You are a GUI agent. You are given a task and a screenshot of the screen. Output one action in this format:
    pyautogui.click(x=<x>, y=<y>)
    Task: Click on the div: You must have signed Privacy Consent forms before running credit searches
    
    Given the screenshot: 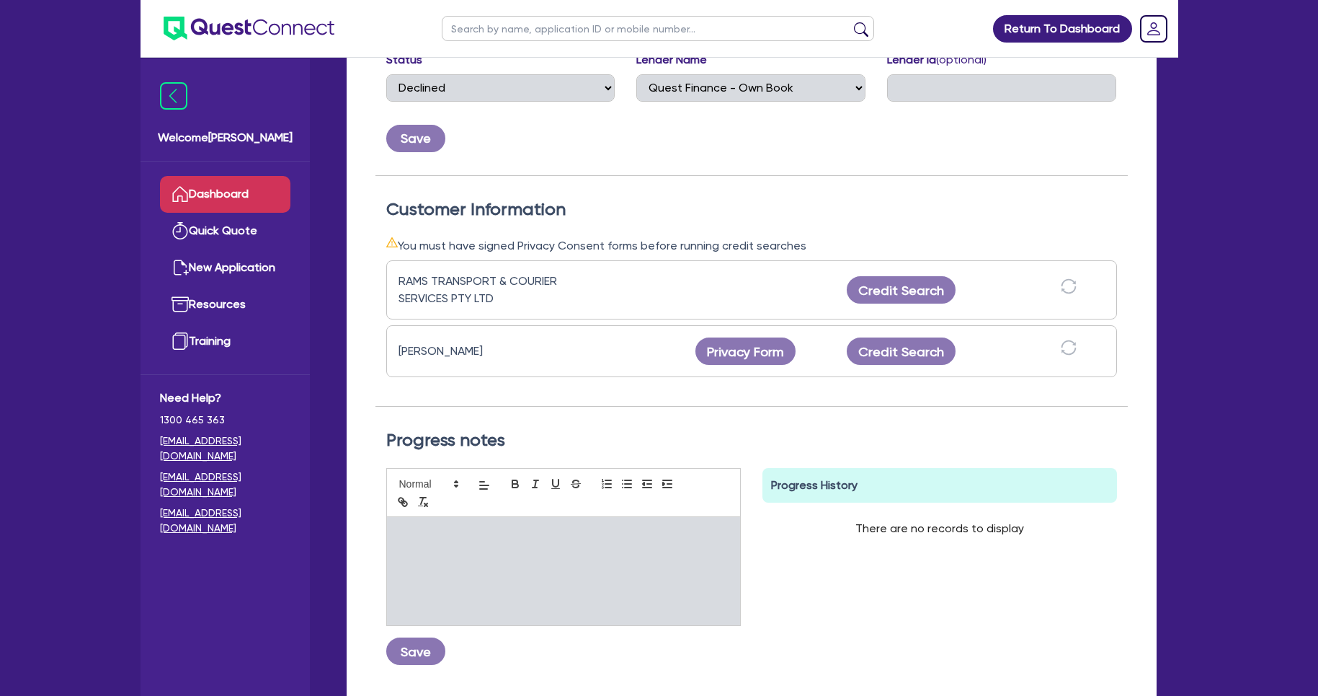 What is the action you would take?
    pyautogui.click(x=752, y=245)
    